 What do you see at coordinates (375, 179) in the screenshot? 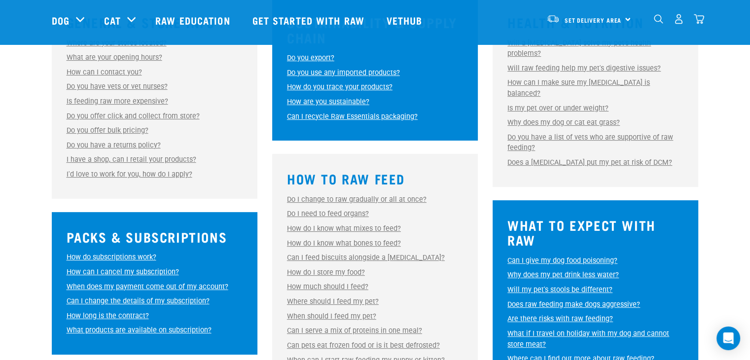
I see `h3: How to Raw Feed` at bounding box center [375, 179].